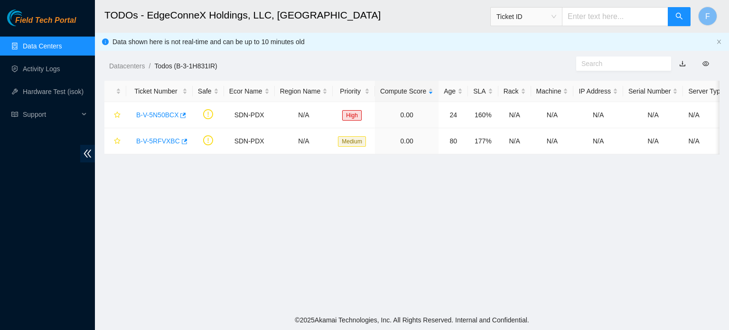  I want to click on span: Field Tech Portal, so click(46, 20).